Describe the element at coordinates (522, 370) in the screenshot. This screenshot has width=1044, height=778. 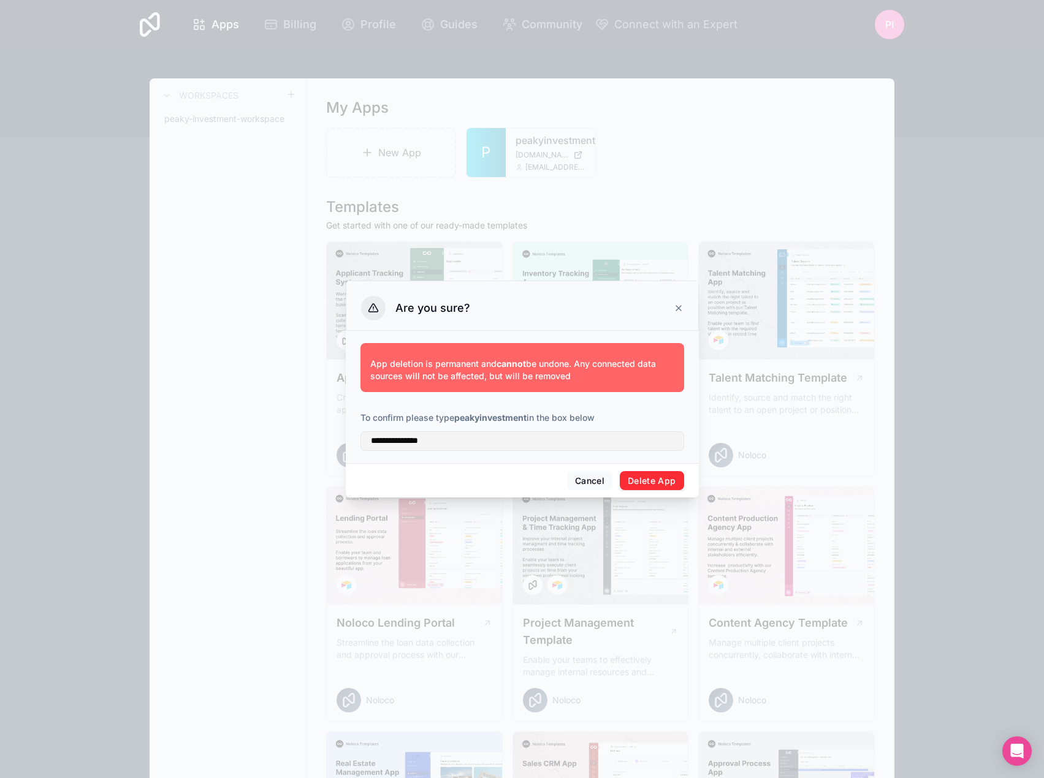
I see `p: App deletion is permanent and be undone. Any connected data sources will not be affected, but wil...` at that location.